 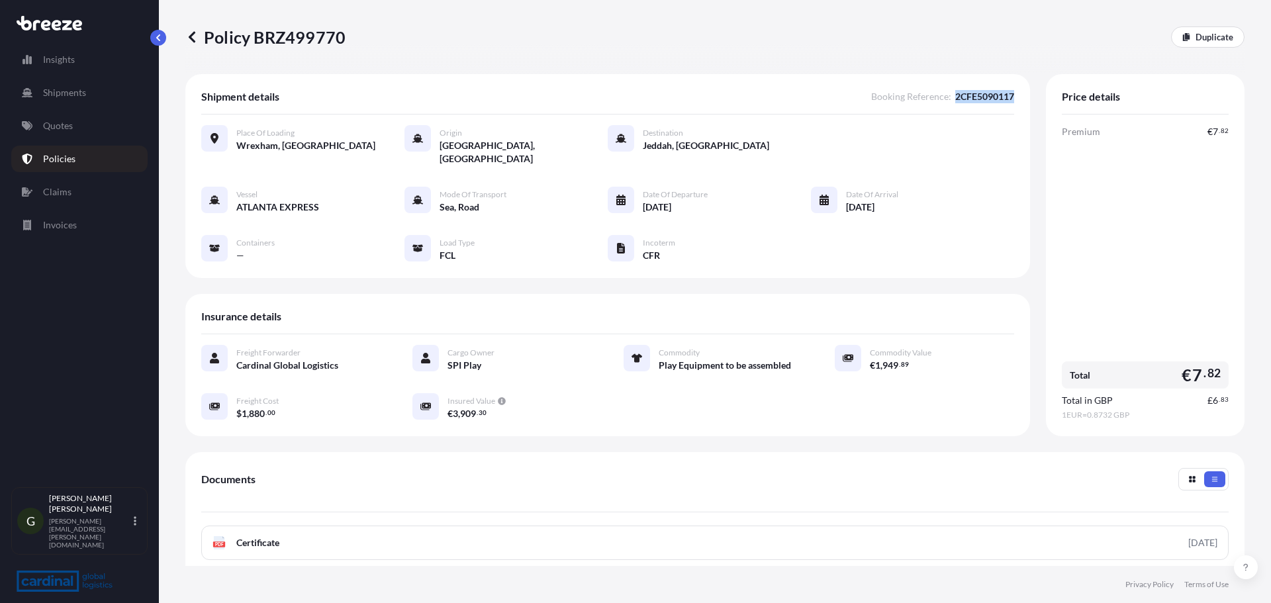 I want to click on span: CFR, so click(x=651, y=255).